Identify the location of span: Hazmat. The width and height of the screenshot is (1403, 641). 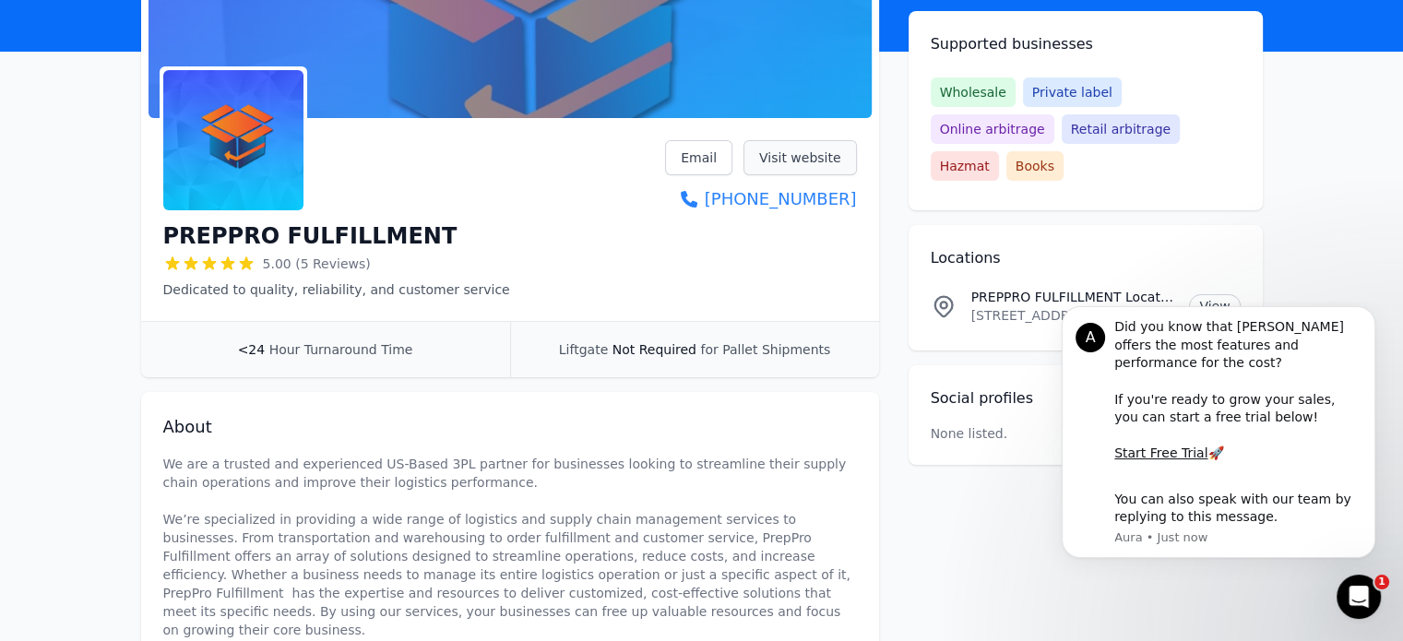
(965, 166).